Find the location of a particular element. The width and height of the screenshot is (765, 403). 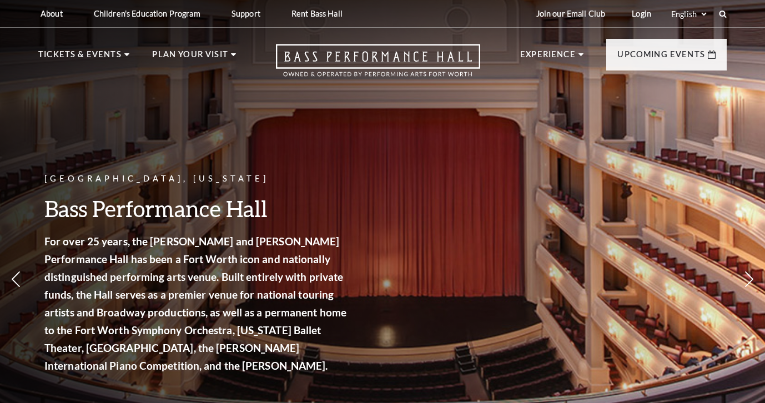

p: Experience is located at coordinates (548, 58).